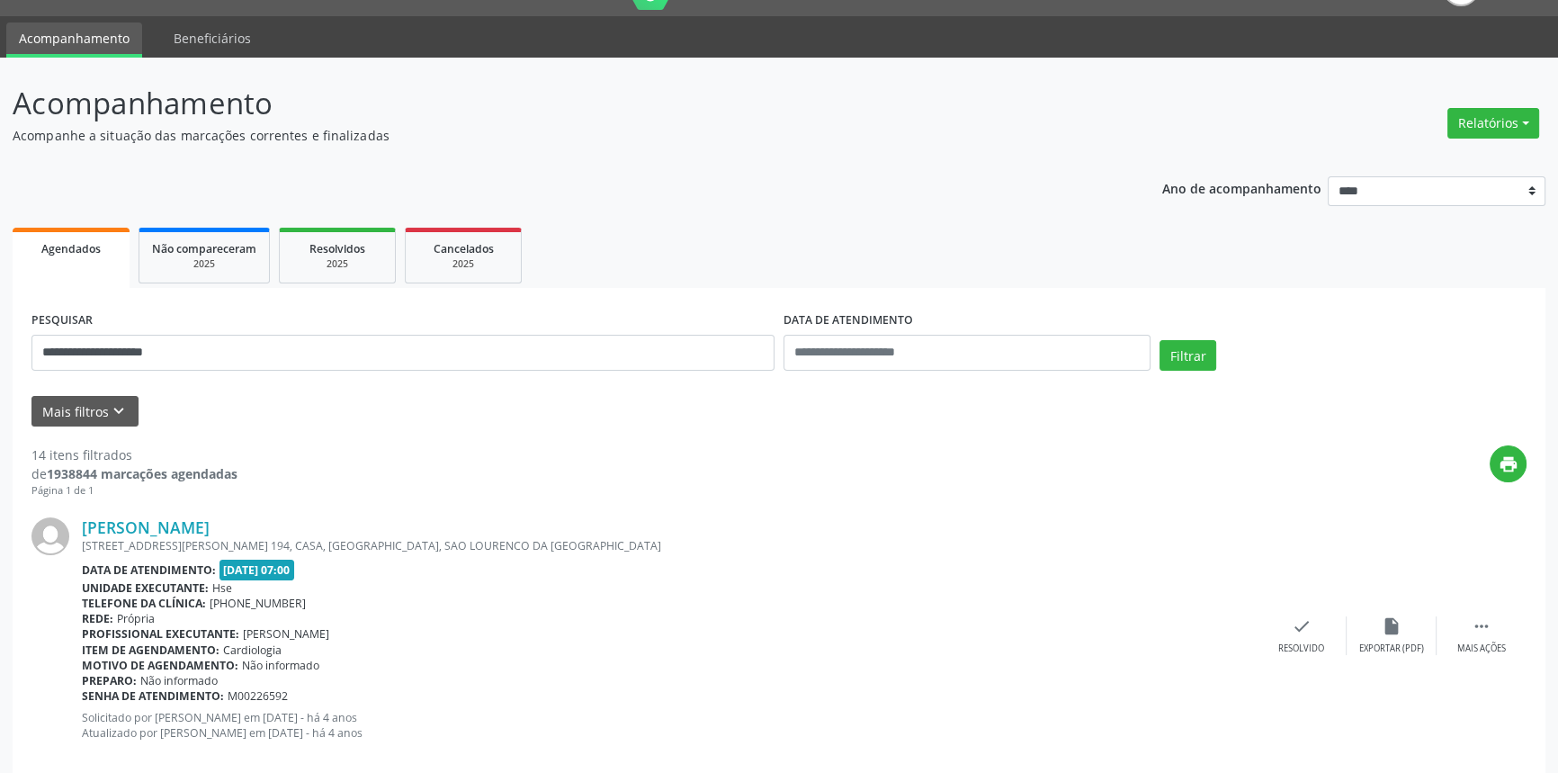  I want to click on button: print, so click(1508, 463).